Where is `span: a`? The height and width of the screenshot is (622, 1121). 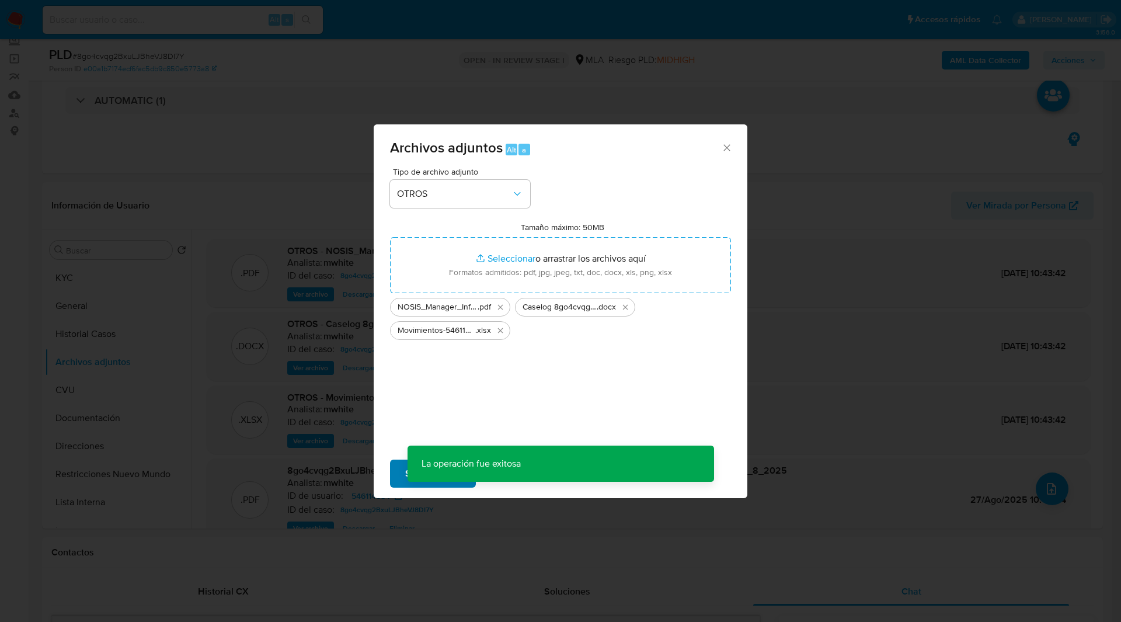 span: a is located at coordinates (524, 149).